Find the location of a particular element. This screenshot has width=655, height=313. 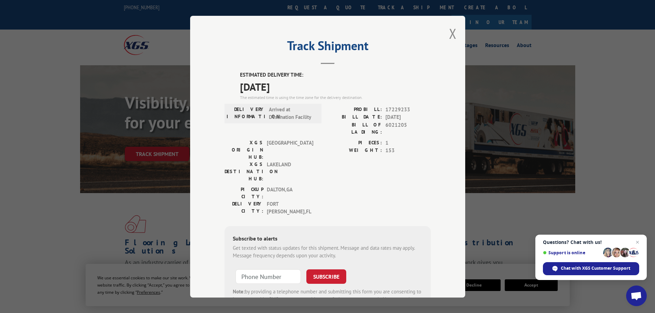

span: 1 is located at coordinates (408, 143).